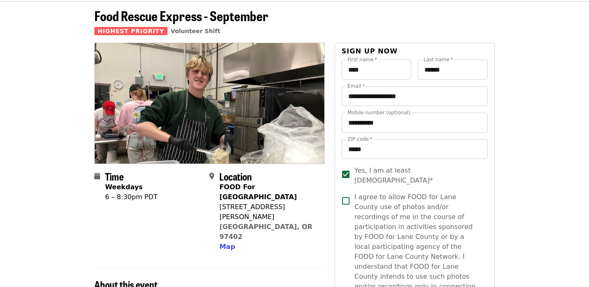 This screenshot has width=589, height=287. Describe the element at coordinates (379, 113) in the screenshot. I see `label: Mobile number (optional)` at that location.